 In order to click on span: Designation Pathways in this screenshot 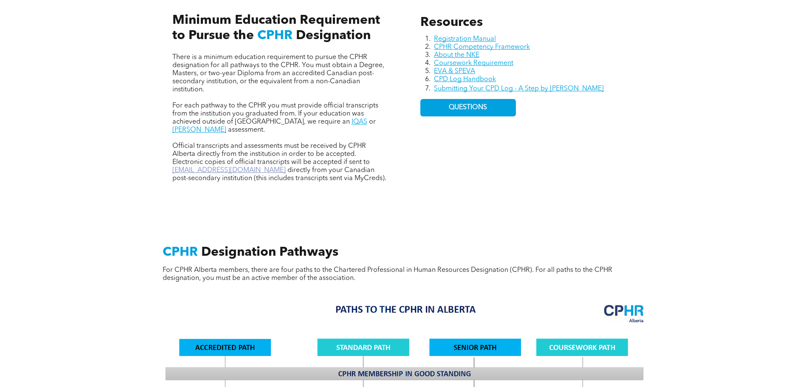, I will do `click(270, 252)`.